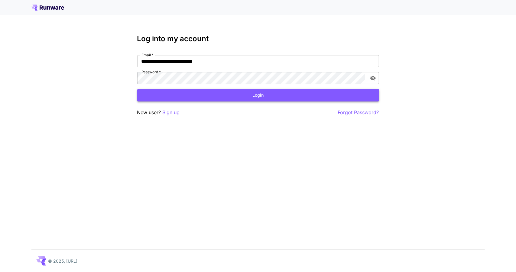 This screenshot has height=272, width=516. Describe the element at coordinates (151, 72) in the screenshot. I see `label: Password` at that location.